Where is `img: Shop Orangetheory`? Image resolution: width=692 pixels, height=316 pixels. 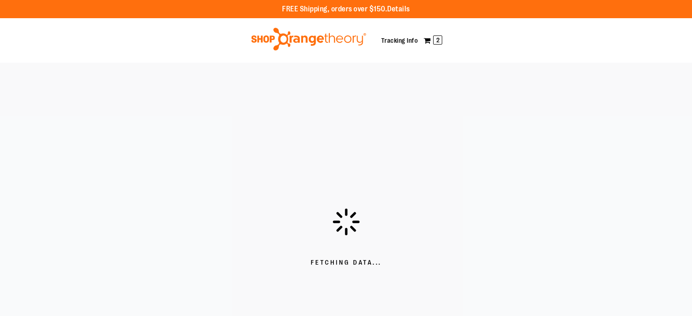 img: Shop Orangetheory is located at coordinates (308, 39).